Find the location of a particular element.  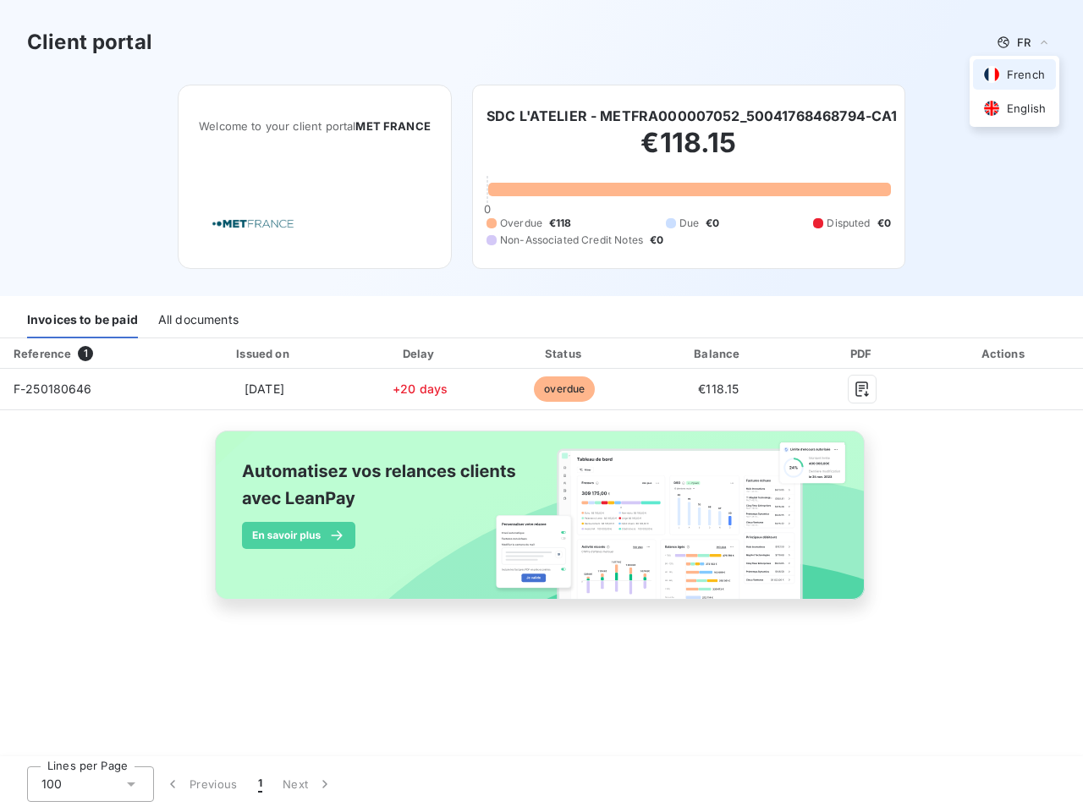

span: €118.15 is located at coordinates (718, 388).